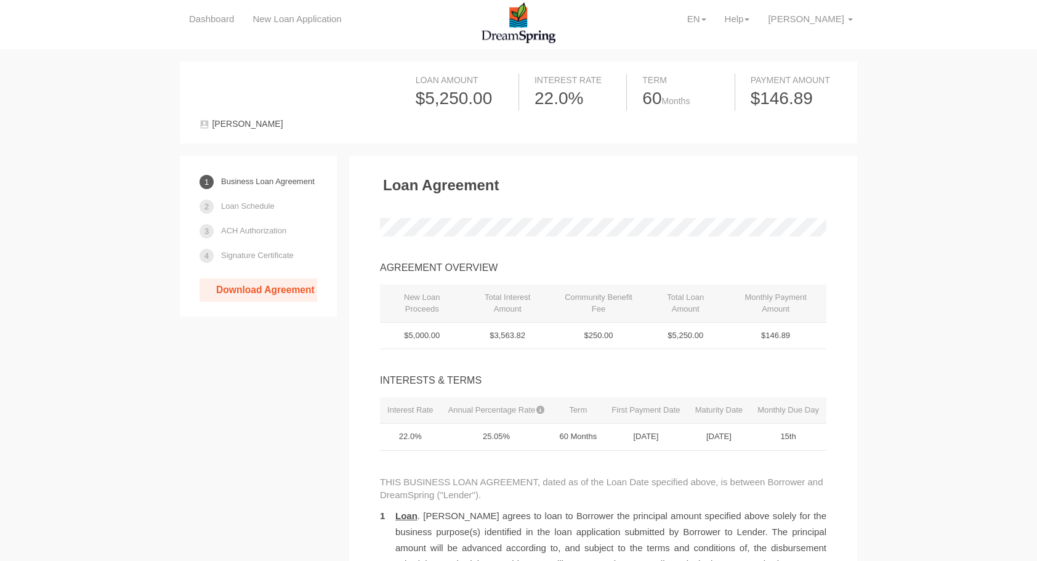 This screenshot has height=561, width=1037. What do you see at coordinates (685, 303) in the screenshot?
I see `th: Total Loan Amount` at bounding box center [685, 303].